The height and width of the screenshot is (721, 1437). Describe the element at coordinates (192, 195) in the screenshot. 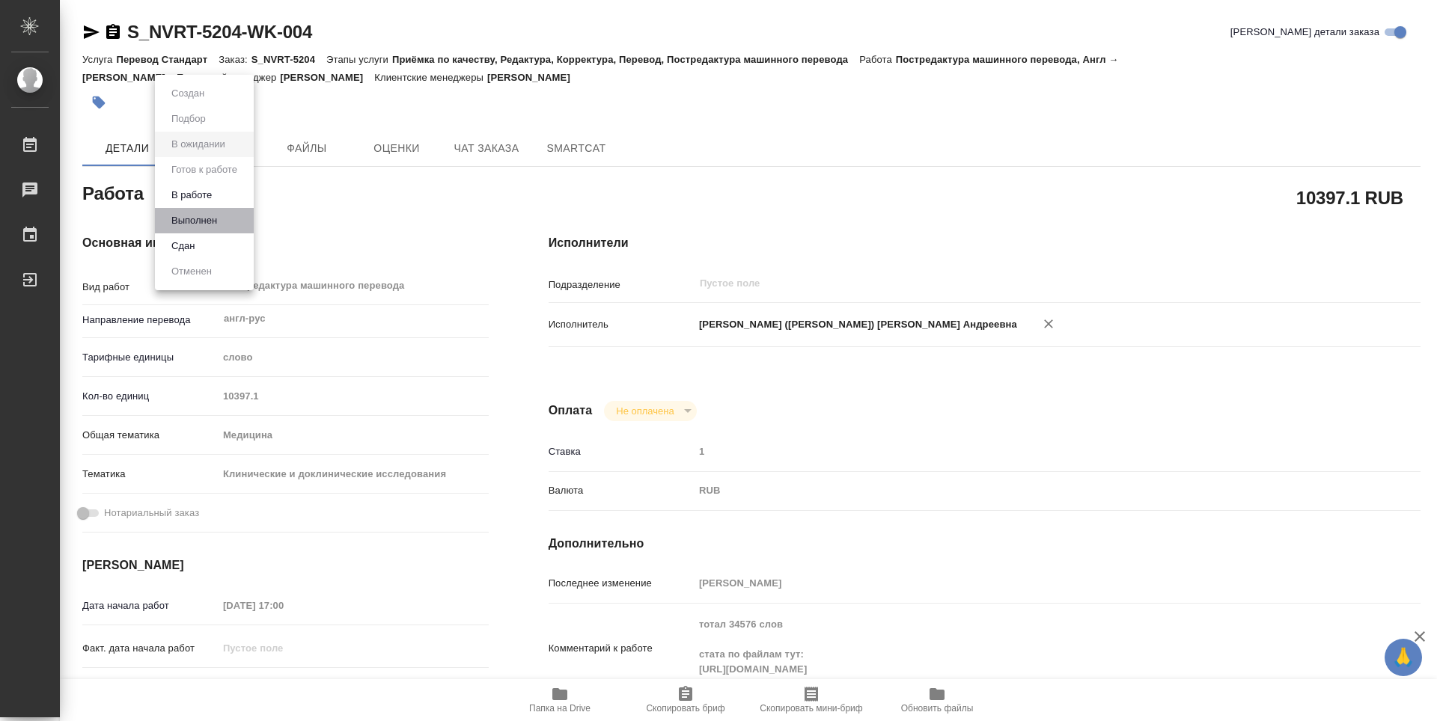

I see `button: В работе` at that location.